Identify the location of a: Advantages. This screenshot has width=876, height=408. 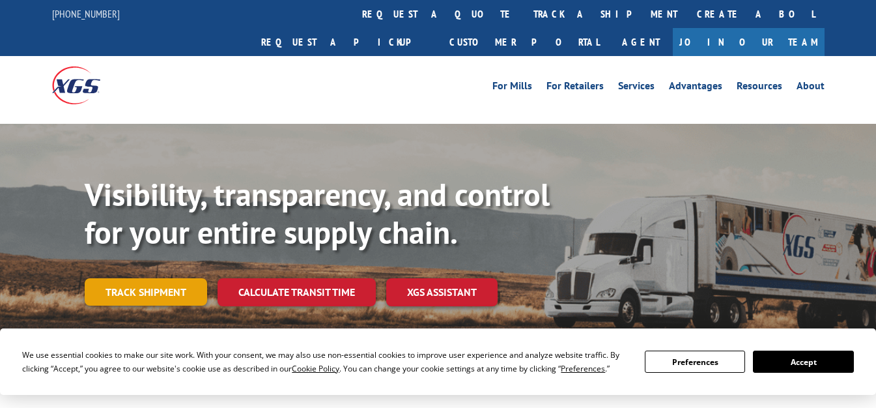
(695, 88).